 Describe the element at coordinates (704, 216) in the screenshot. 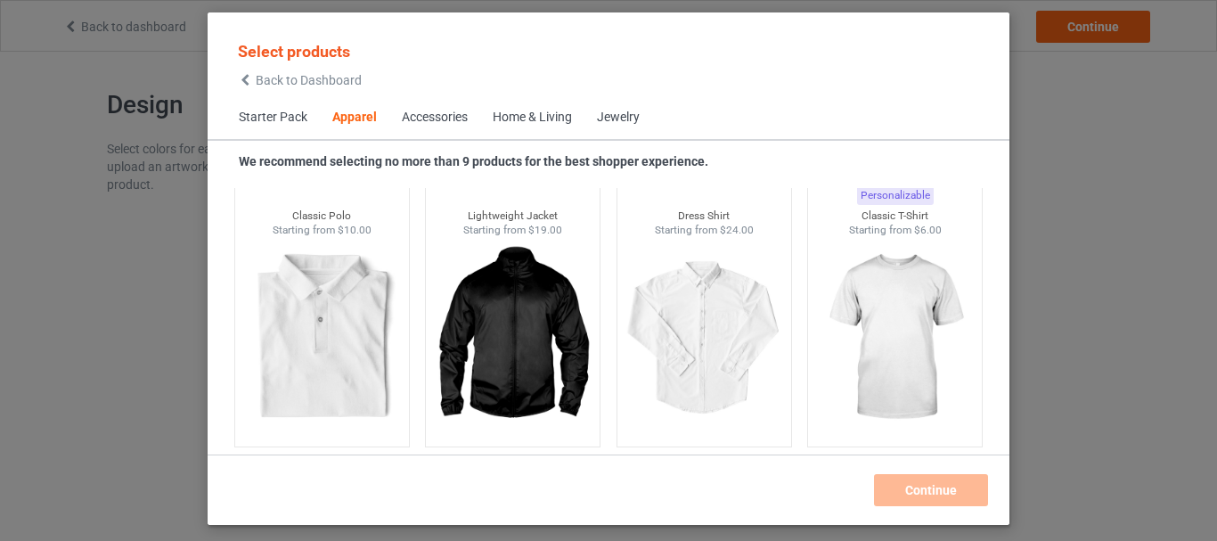

I see `div: Dress Shirt` at that location.